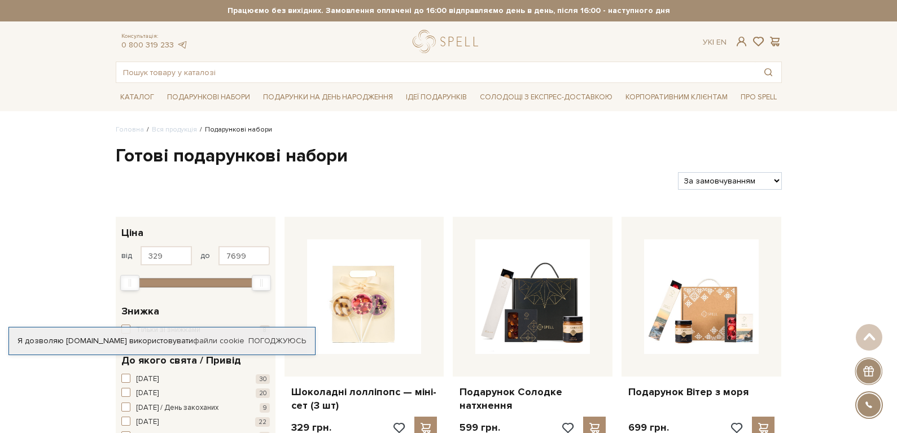 This screenshot has height=433, width=897. What do you see at coordinates (140, 311) in the screenshot?
I see `span: Знижка` at bounding box center [140, 311].